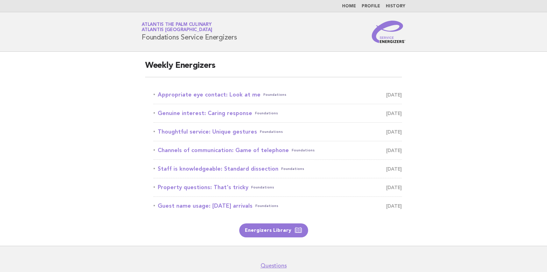  Describe the element at coordinates (395, 6) in the screenshot. I see `a: History` at that location.